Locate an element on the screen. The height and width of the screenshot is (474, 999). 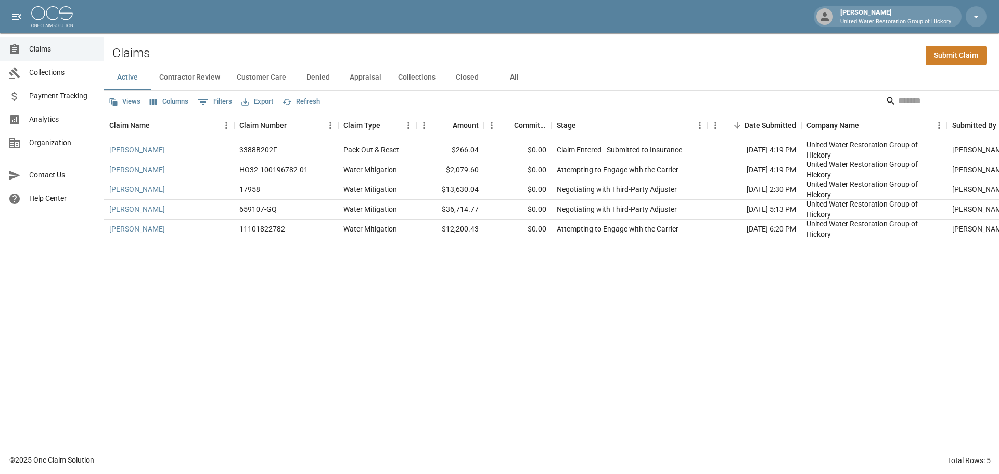
button: Refresh is located at coordinates (301, 101).